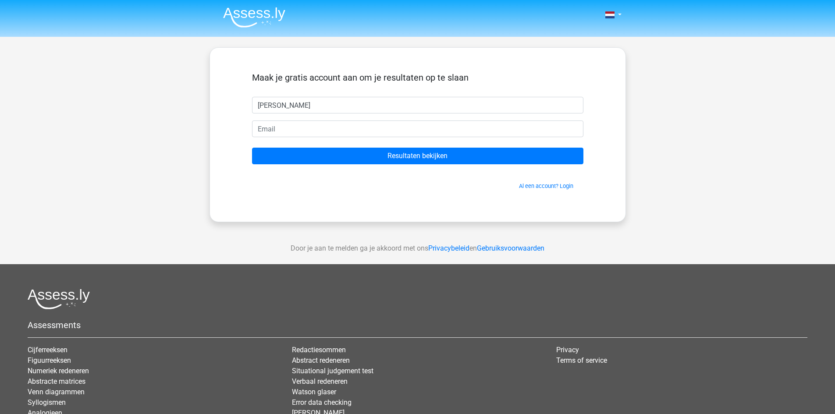 The image size is (835, 414). What do you see at coordinates (319, 350) in the screenshot?
I see `a: Redactiesommen` at bounding box center [319, 350].